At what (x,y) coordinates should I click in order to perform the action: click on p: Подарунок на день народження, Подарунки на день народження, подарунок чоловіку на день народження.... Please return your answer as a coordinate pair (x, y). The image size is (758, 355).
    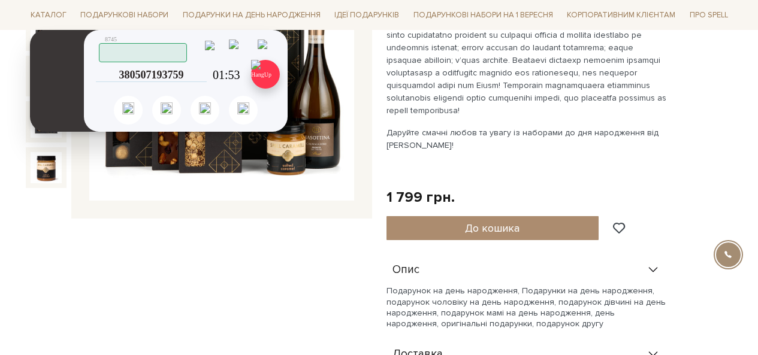
    Looking at the image, I should click on (526, 307).